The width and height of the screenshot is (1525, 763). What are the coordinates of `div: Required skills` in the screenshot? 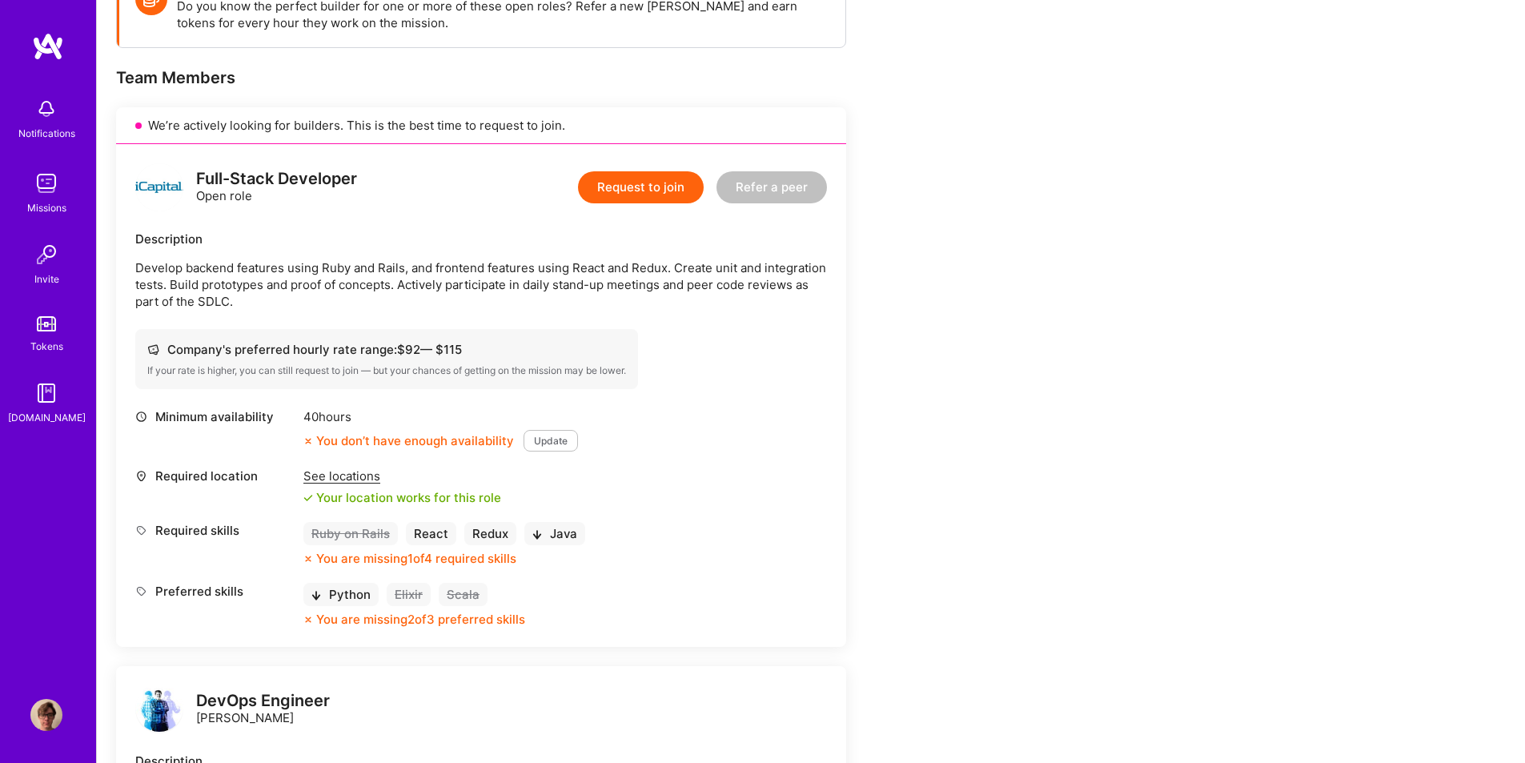 It's located at (215, 530).